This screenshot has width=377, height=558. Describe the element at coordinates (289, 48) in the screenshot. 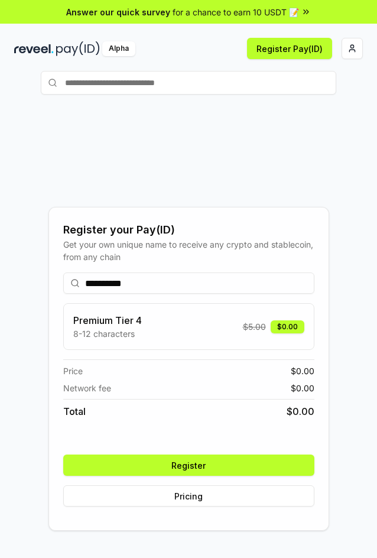

I see `button: Register Pay(ID)` at that location.